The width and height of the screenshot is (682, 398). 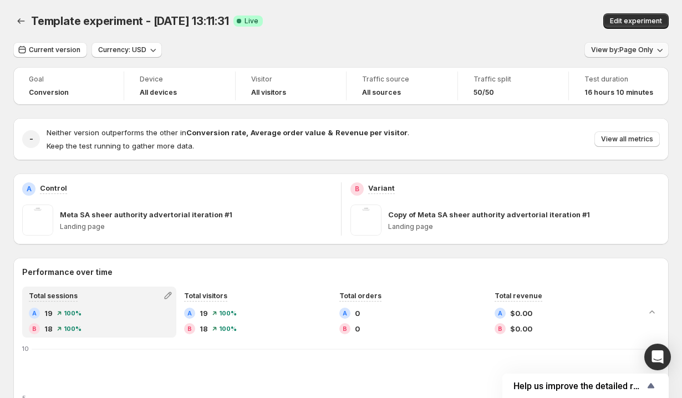 What do you see at coordinates (50, 50) in the screenshot?
I see `button: Current version` at bounding box center [50, 50].